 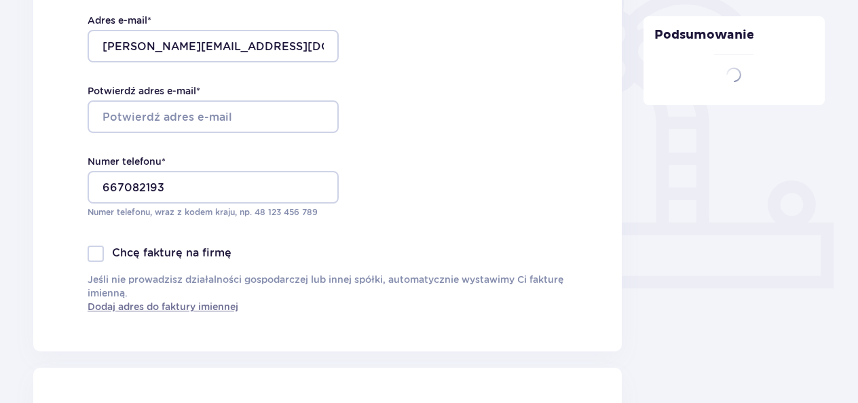 What do you see at coordinates (144, 91) in the screenshot?
I see `label: Potwierdź adres e-mail *` at bounding box center [144, 91].